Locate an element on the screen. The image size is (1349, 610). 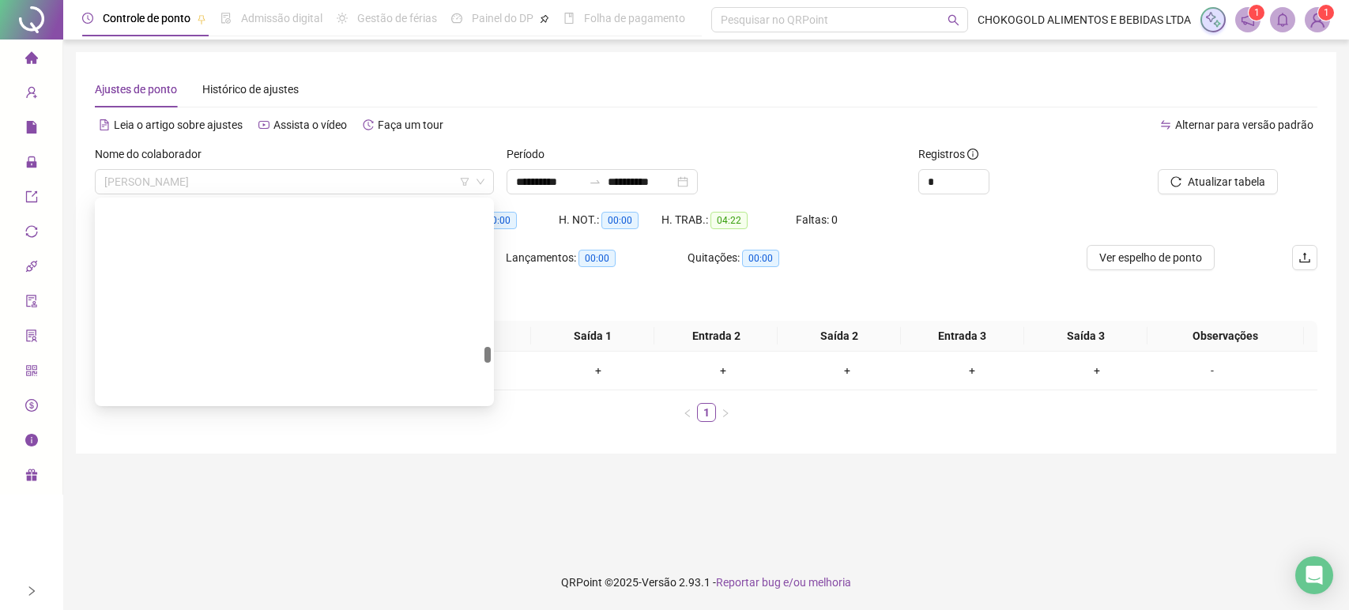
span: sync is located at coordinates (32, 234).